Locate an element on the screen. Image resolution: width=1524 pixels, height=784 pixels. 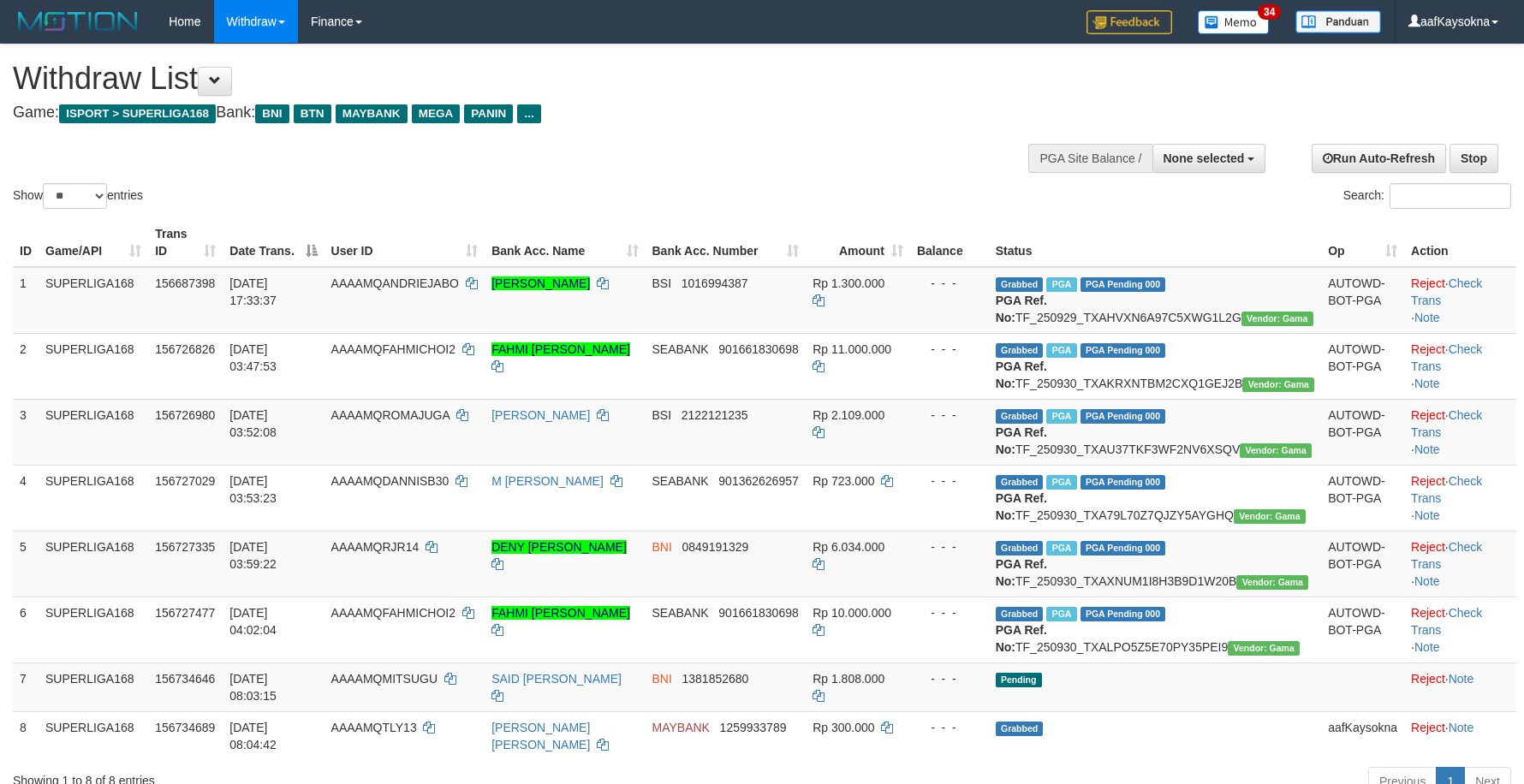
span: MEGA is located at coordinates (436, 114).